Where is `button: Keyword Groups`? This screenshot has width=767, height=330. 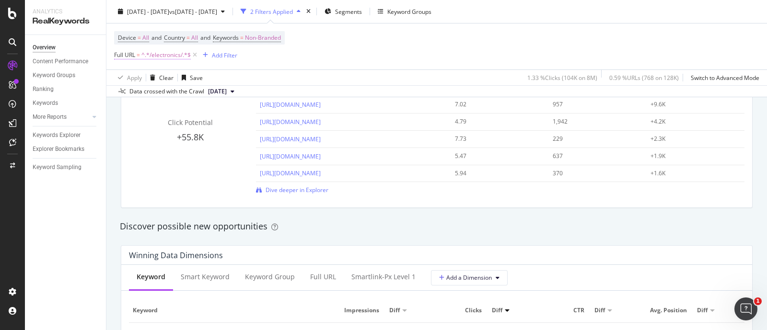 button: Keyword Groups is located at coordinates (405, 12).